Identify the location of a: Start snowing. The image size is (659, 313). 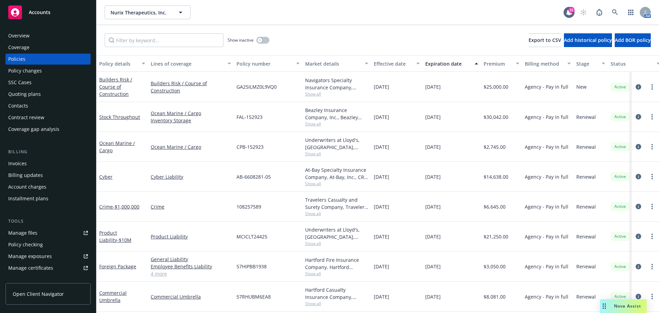
(583, 12).